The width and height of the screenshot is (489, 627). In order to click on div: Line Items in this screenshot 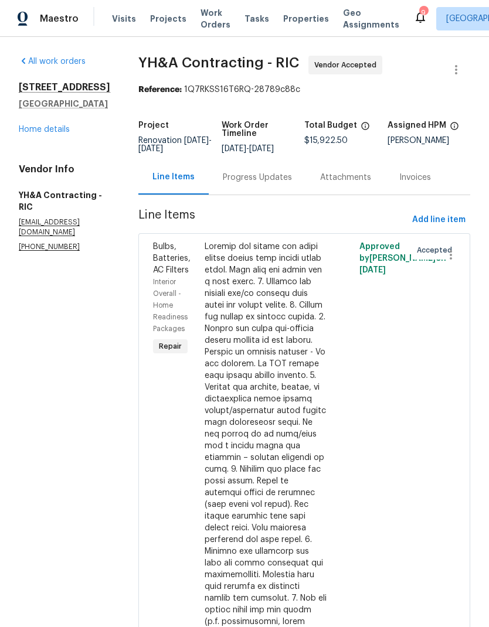, I will do `click(173, 177)`.